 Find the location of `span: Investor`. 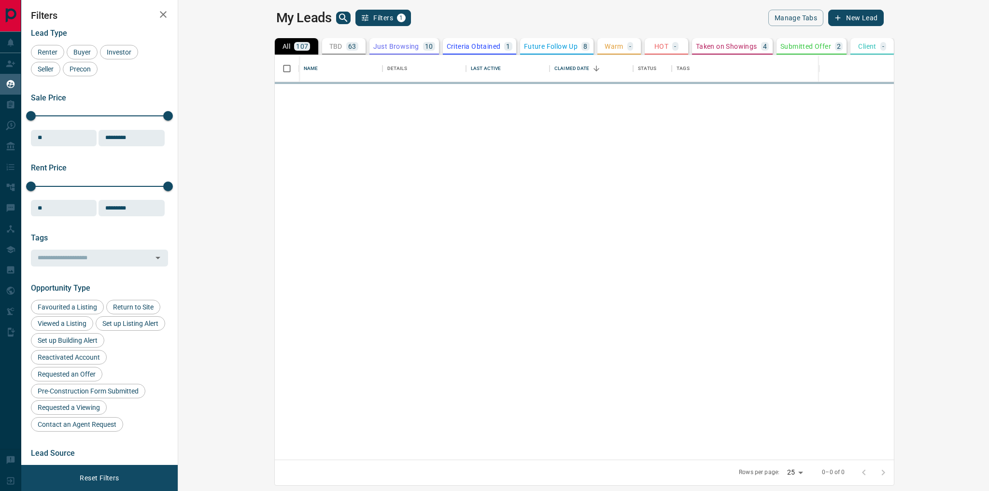

span: Investor is located at coordinates (119, 52).